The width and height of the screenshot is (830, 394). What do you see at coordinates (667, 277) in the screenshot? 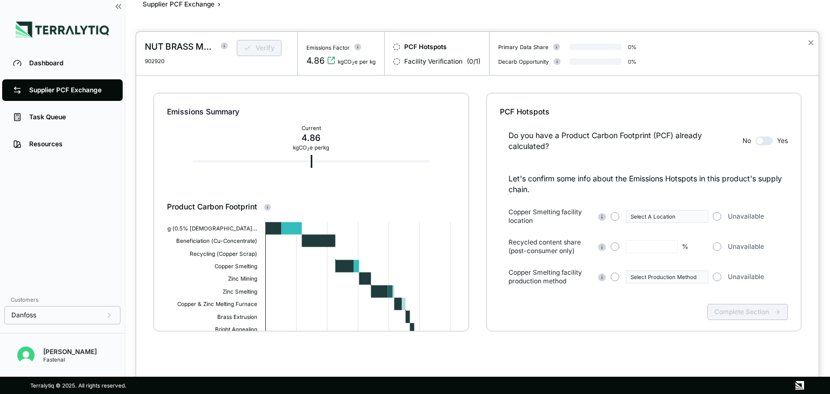
I see `button: Select Production Method` at bounding box center [667, 277].